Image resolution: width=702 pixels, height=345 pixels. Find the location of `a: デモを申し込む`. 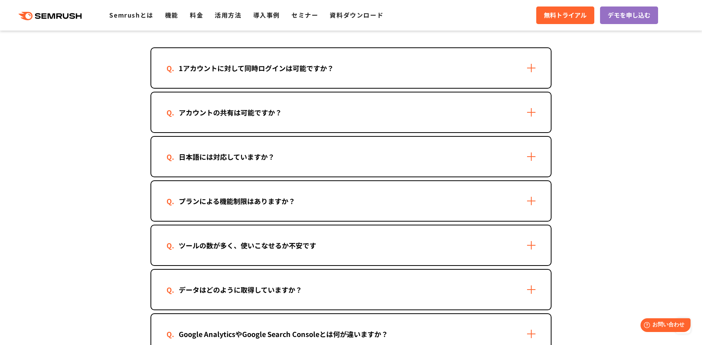

a: デモを申し込む is located at coordinates (629, 15).